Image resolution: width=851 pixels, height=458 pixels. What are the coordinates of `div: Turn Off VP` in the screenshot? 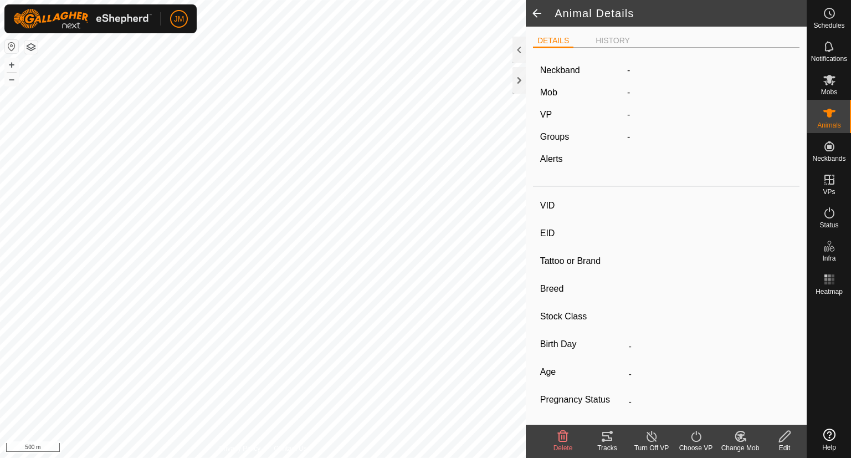 It's located at (651, 448).